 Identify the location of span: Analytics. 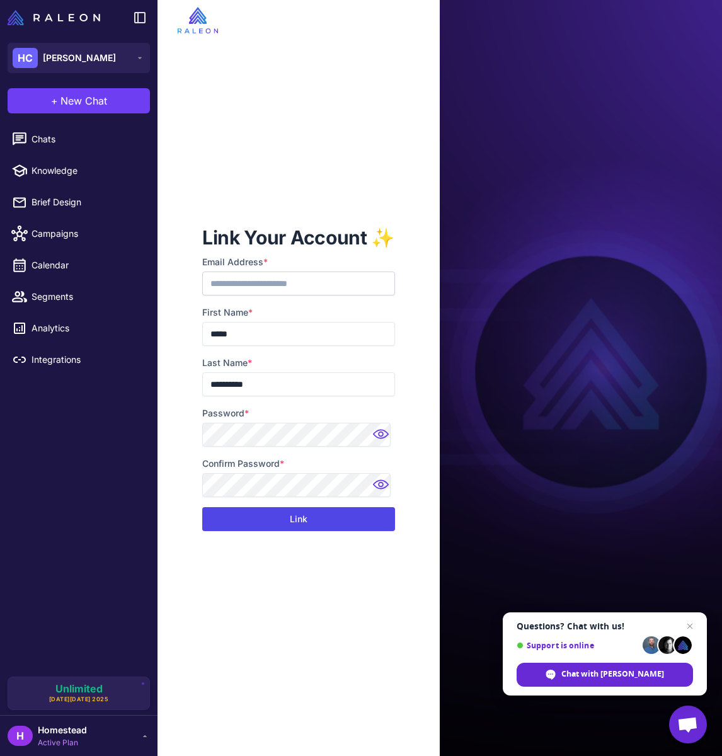
(87, 328).